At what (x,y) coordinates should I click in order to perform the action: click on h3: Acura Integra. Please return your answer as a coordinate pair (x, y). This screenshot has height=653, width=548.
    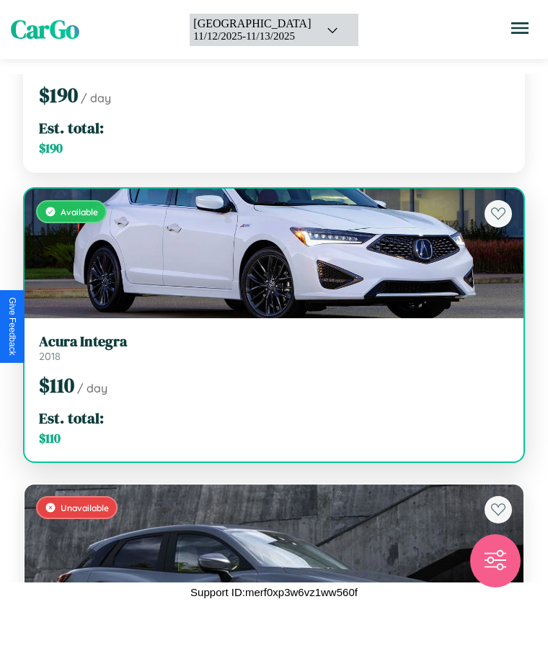
    Looking at the image, I should click on (274, 341).